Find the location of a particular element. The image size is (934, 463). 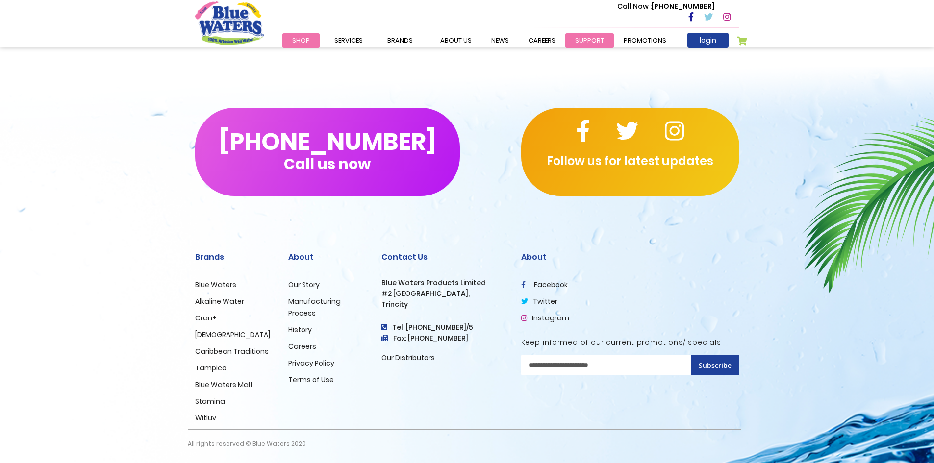

a: careers is located at coordinates (542, 40).